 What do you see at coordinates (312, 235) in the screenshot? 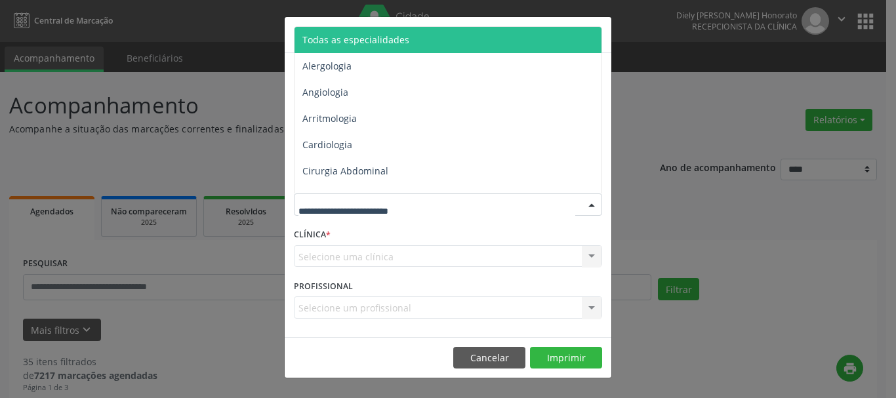
I see `label: CLÍNICA` at bounding box center [312, 235].